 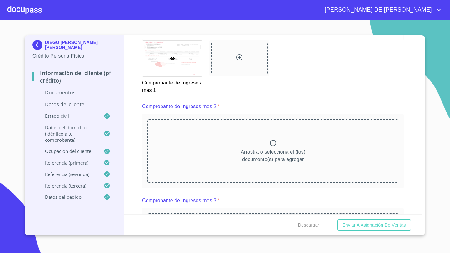 What do you see at coordinates (74, 77) in the screenshot?
I see `p: Información del cliente (PF crédito)` at bounding box center [74, 77].